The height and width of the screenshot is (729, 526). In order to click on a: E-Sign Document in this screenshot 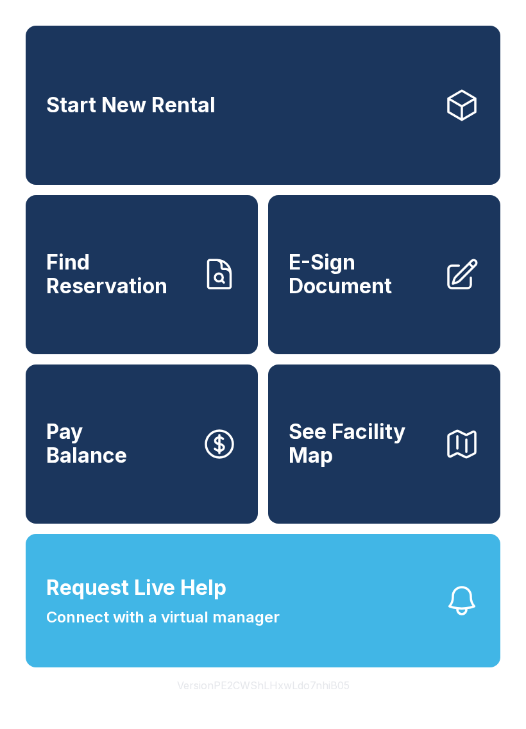, I will do `click(384, 275)`.